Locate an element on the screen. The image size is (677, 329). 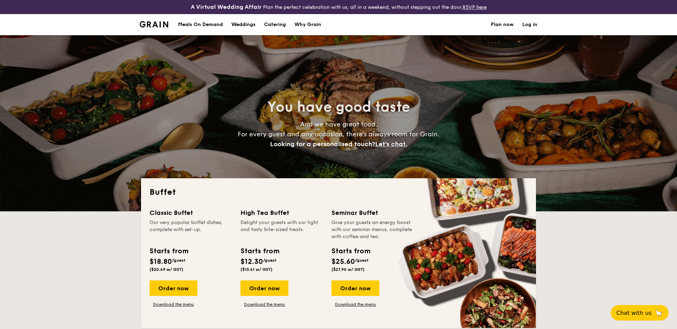
div: Our very popular buffet dishes, complete with set-up. is located at coordinates (191, 230).